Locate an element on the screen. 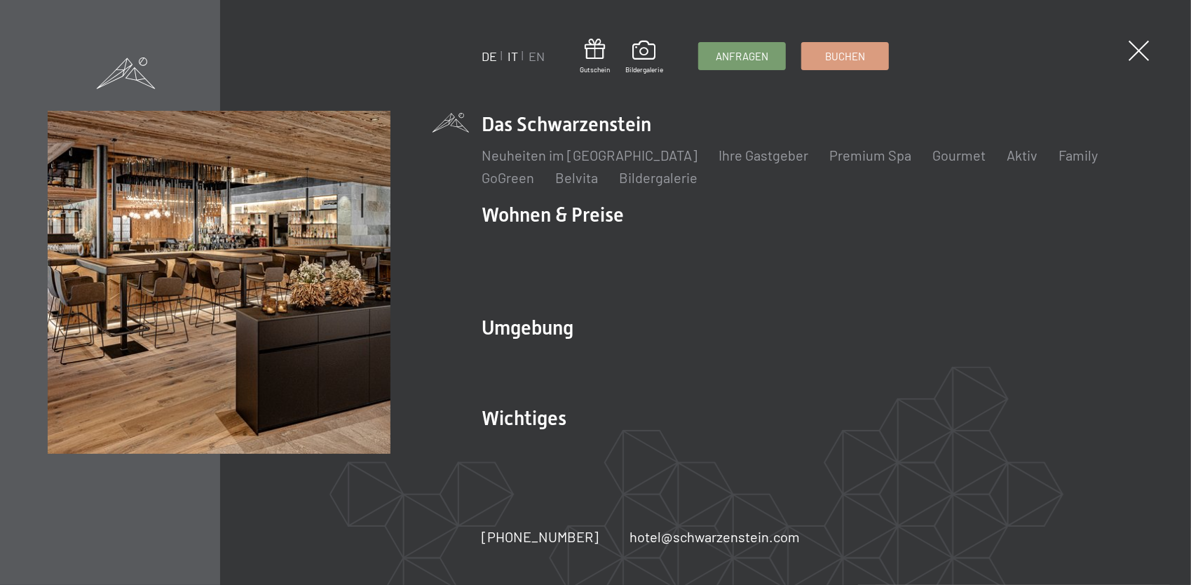  a: Aktiv is located at coordinates (1022, 155).